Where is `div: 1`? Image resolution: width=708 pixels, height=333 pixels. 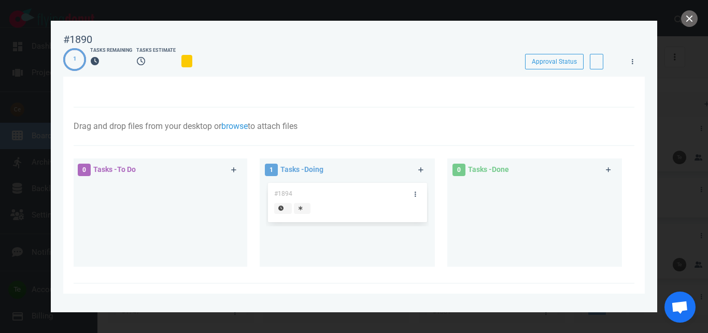
div: 1 is located at coordinates (75, 59).